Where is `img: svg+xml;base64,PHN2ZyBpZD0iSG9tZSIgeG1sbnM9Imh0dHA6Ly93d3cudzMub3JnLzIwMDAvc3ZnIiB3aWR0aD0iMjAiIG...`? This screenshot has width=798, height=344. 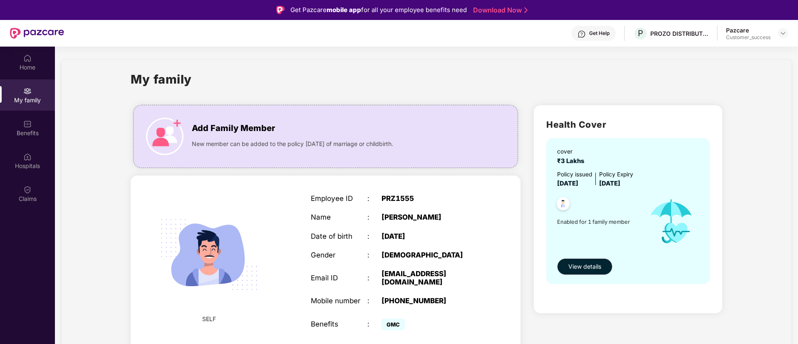 img: svg+xml;base64,PHN2ZyBpZD0iSG9tZSIgeG1sbnM9Imh0dHA6Ly93d3cudzMub3JnLzIwMDAvc3ZnIiB3aWR0aD0iMjAiIG... is located at coordinates (27, 58).